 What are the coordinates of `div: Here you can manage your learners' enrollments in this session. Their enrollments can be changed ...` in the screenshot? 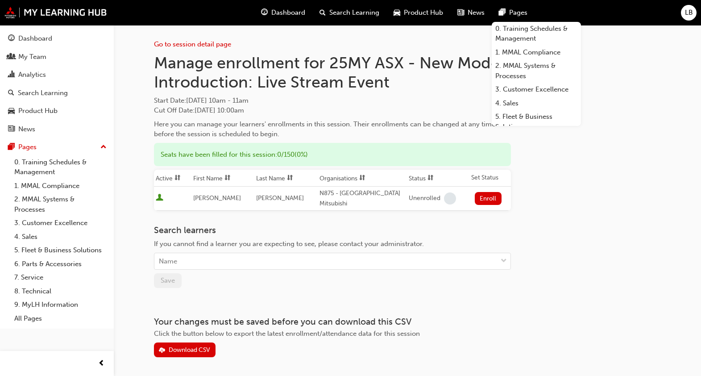 It's located at (333, 129).